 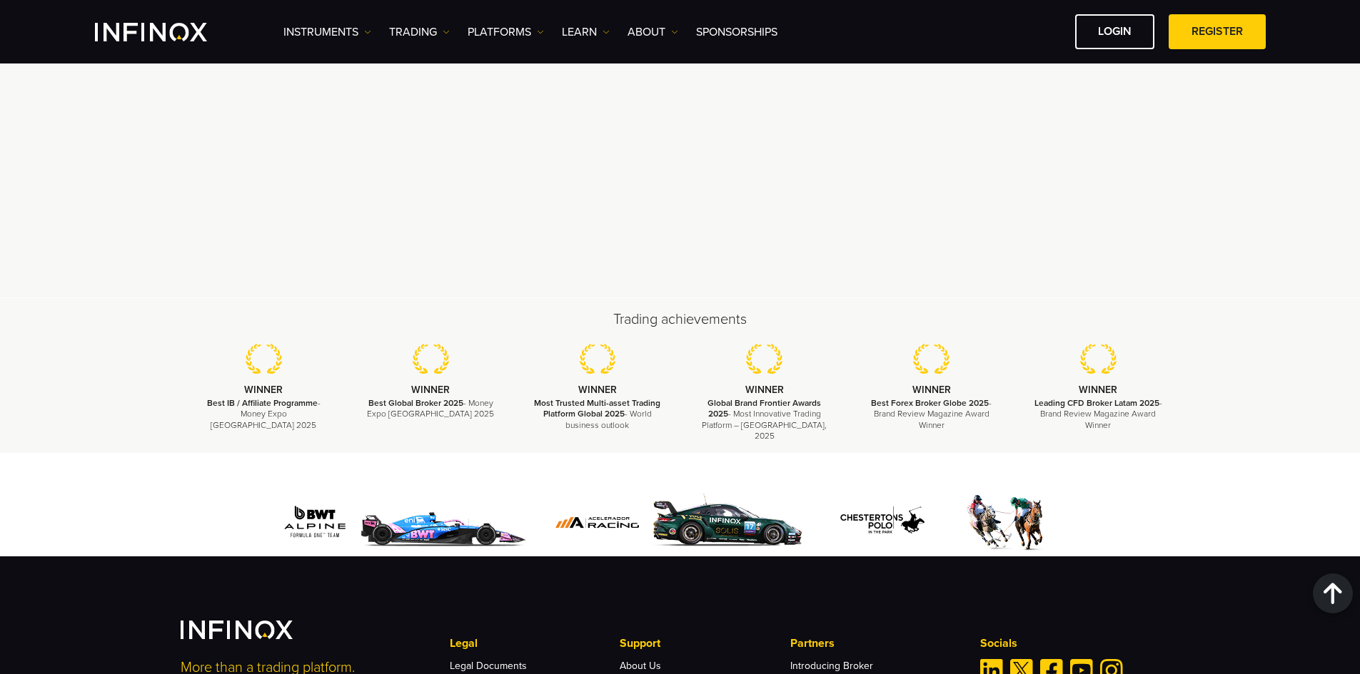 What do you see at coordinates (875, 644) in the screenshot?
I see `p: Partners` at bounding box center [875, 644].